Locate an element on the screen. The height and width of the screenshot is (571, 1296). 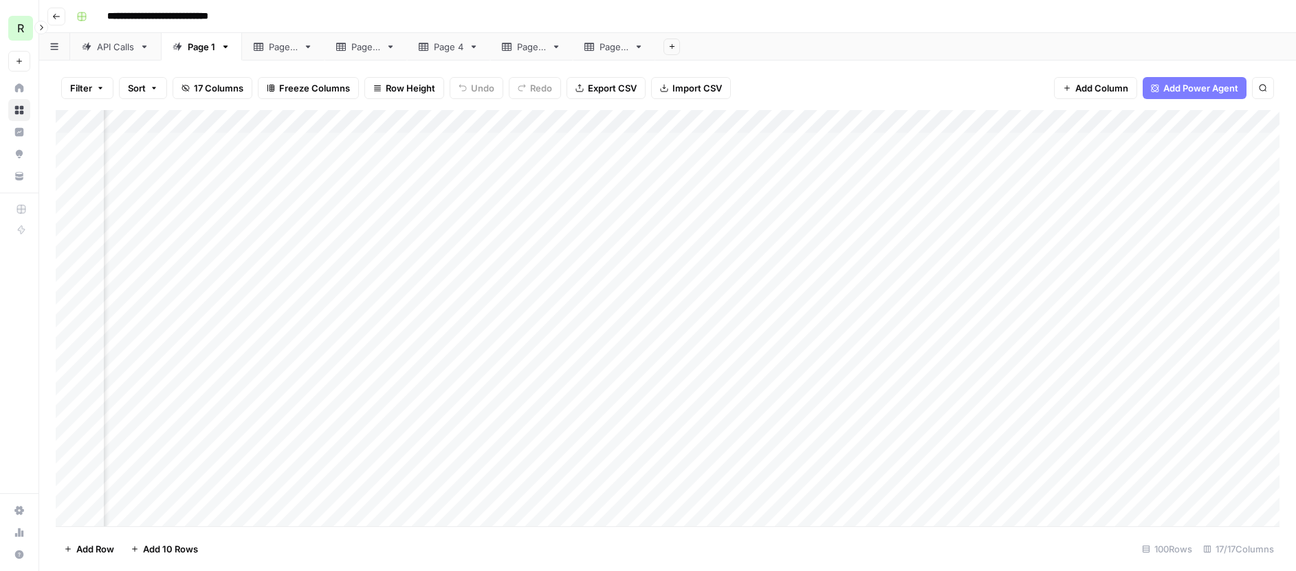
button: Add Column is located at coordinates (1096, 88).